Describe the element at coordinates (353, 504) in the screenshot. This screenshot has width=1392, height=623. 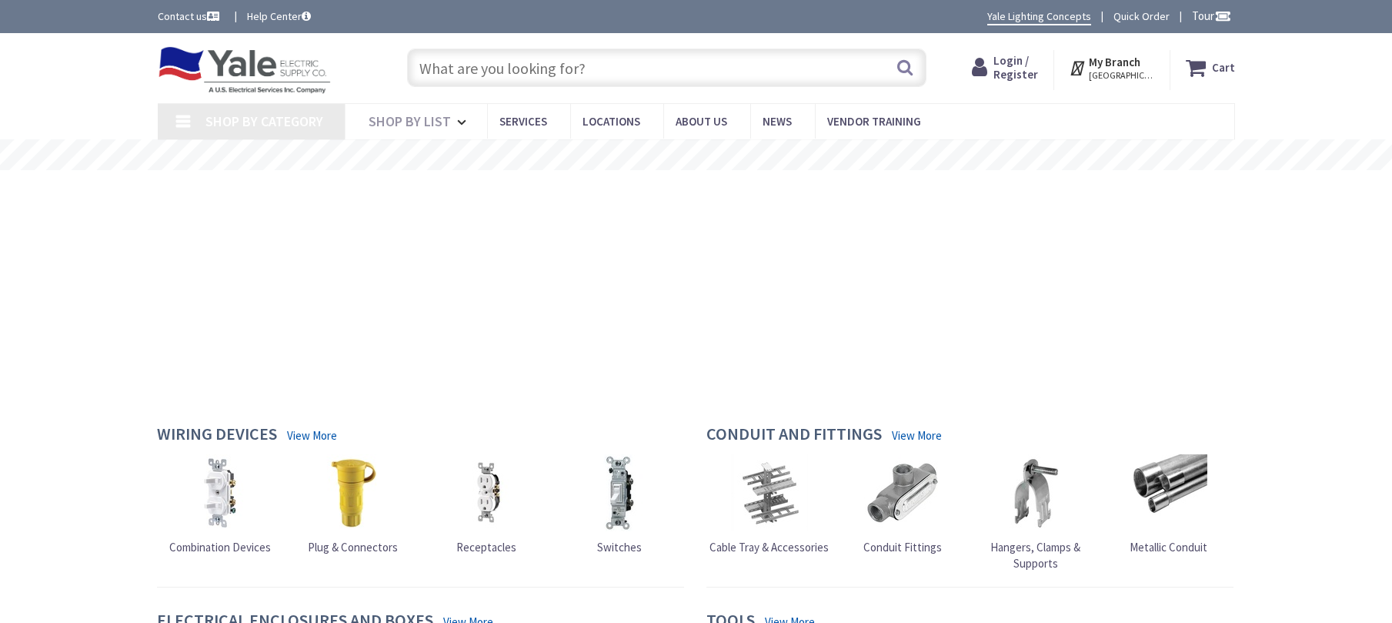
I see `a: Plug & Connectors Plug & Connectors` at that location.